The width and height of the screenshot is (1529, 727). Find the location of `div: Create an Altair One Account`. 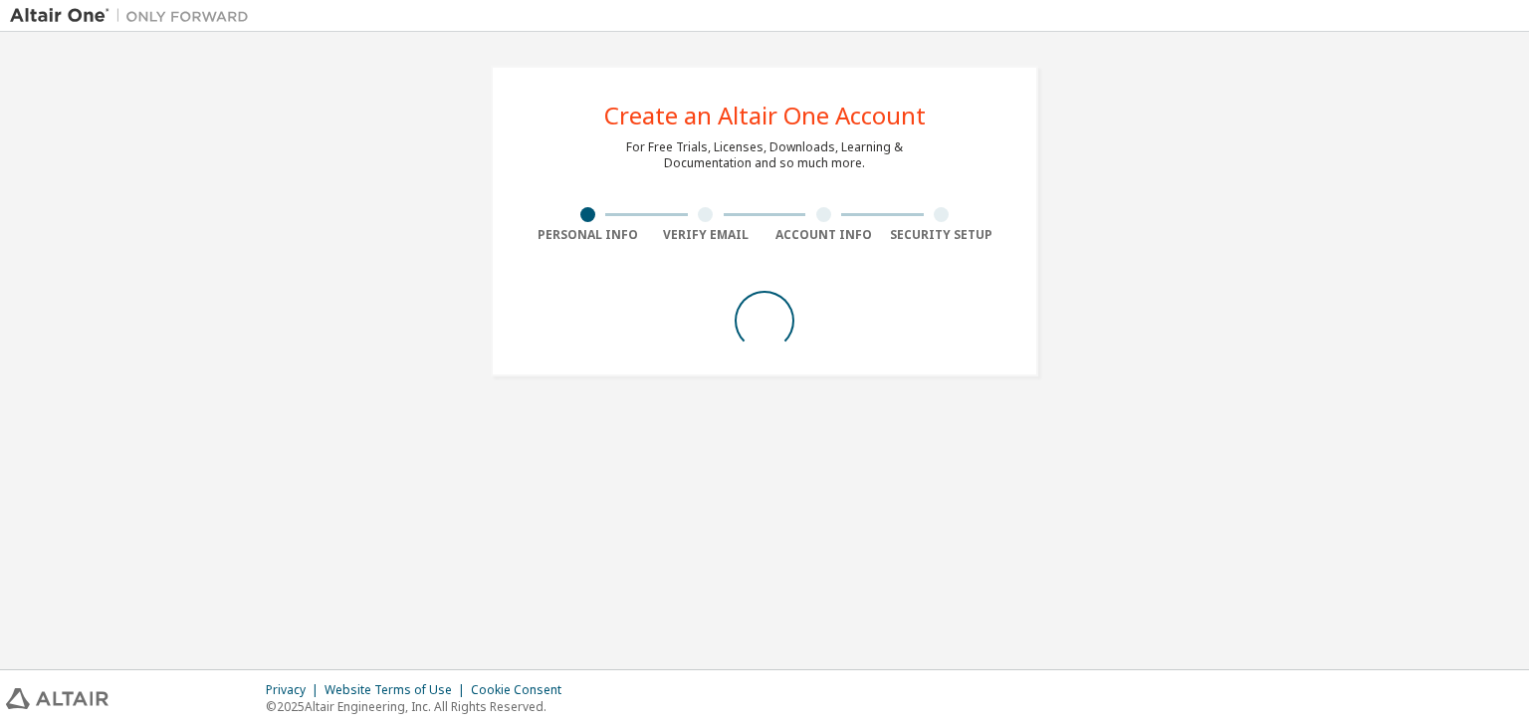

div: Create an Altair One Account is located at coordinates (765, 116).